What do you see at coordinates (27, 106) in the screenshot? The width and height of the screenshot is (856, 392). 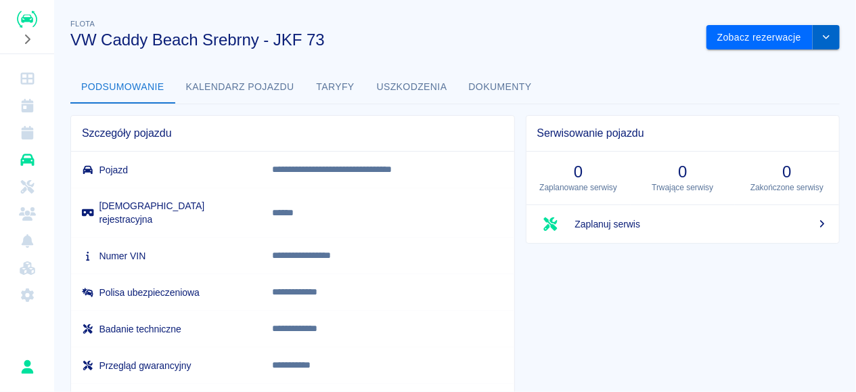 I see `a: Kalendarz` at bounding box center [27, 106].